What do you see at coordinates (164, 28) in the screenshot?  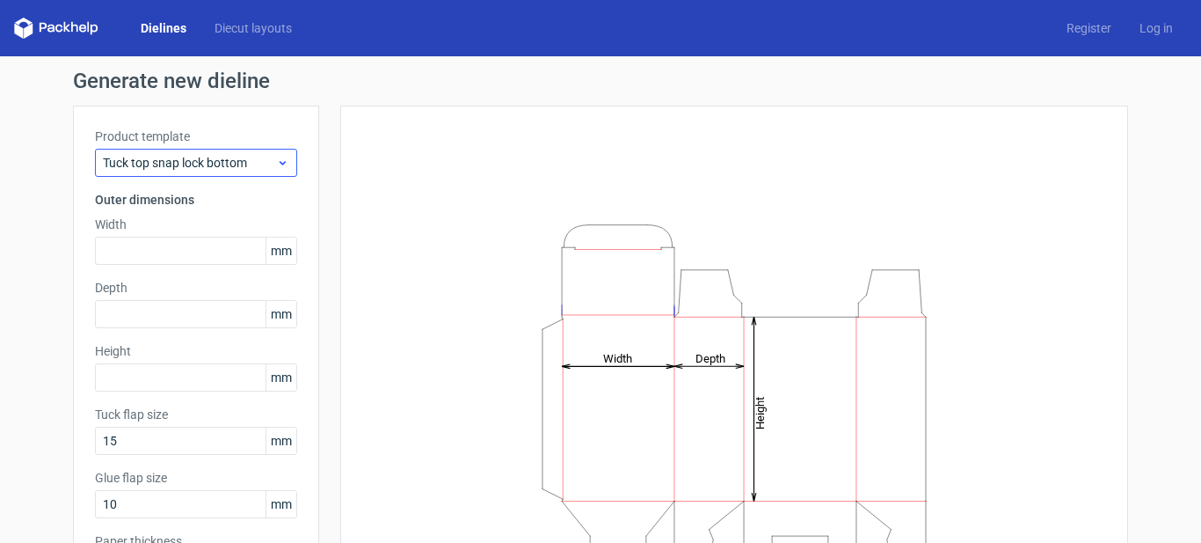 I see `a: Dielines` at bounding box center [164, 28].